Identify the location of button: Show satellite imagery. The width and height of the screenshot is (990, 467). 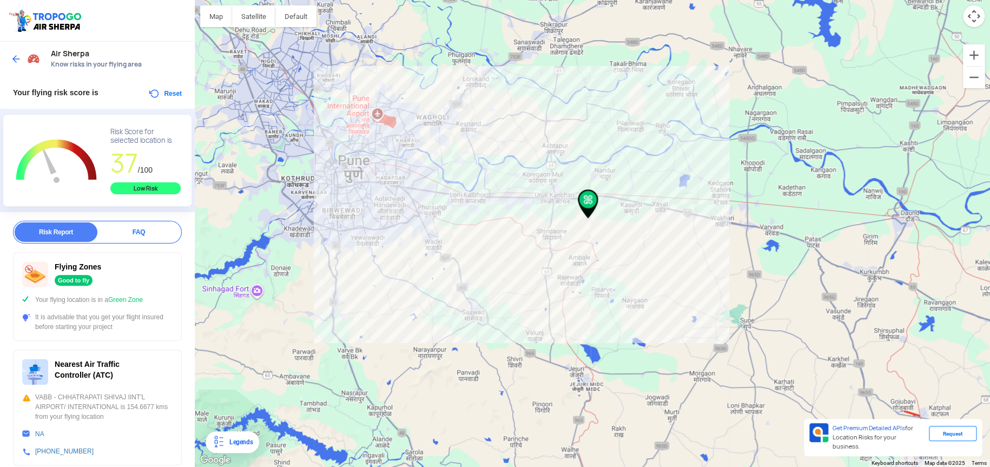
(254, 16).